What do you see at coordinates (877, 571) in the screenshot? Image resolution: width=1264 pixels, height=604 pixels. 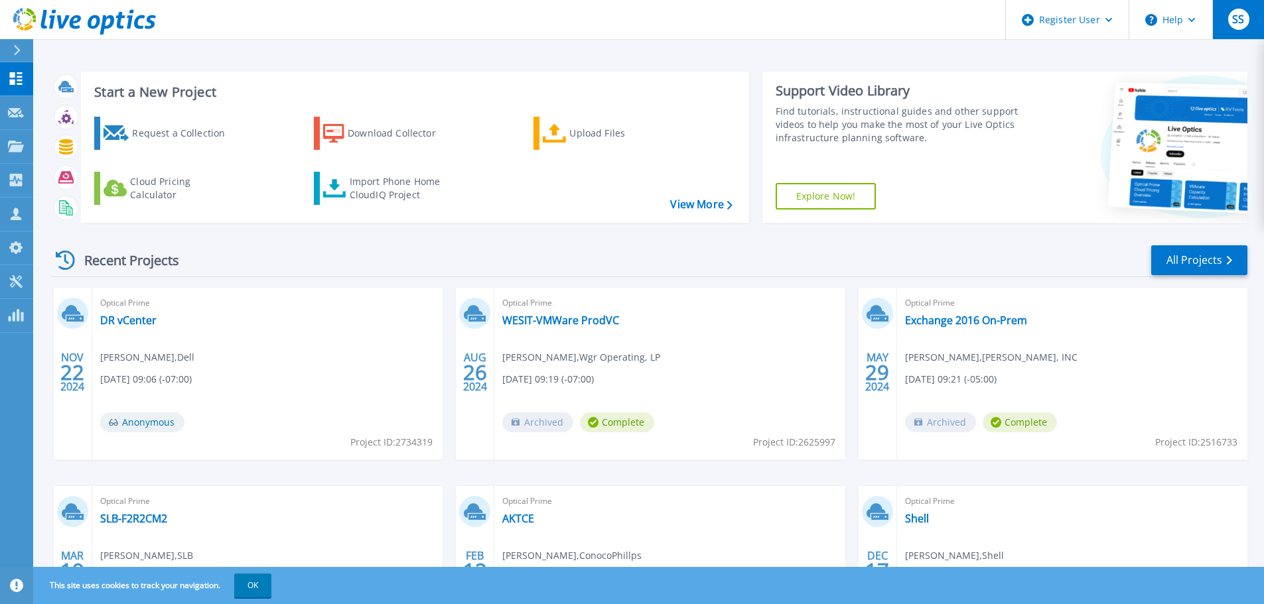 I see `div: DEC 2023` at bounding box center [877, 571].